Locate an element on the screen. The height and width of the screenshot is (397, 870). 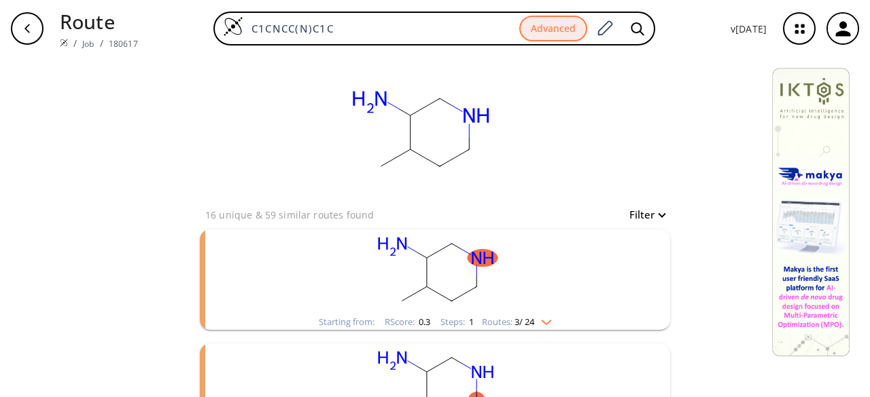
div: Routes: is located at coordinates (516, 322).